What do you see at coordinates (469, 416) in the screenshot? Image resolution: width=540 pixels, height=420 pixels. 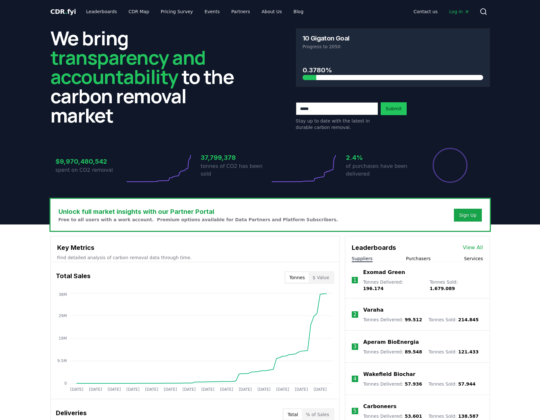 I see `span: 138.587` at bounding box center [469, 416].